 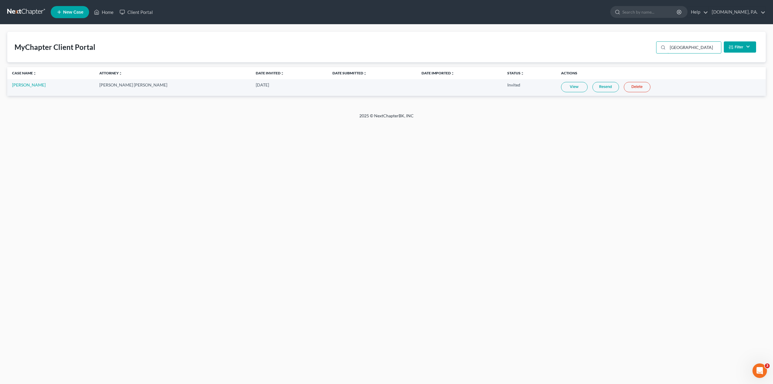 I want to click on span: Messages, so click(x=60, y=206).